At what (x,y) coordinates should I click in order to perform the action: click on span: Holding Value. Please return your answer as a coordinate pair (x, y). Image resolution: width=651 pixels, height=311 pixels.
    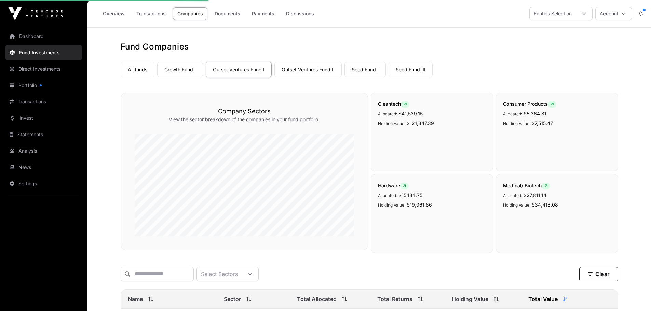
    Looking at the image, I should click on (470, 299).